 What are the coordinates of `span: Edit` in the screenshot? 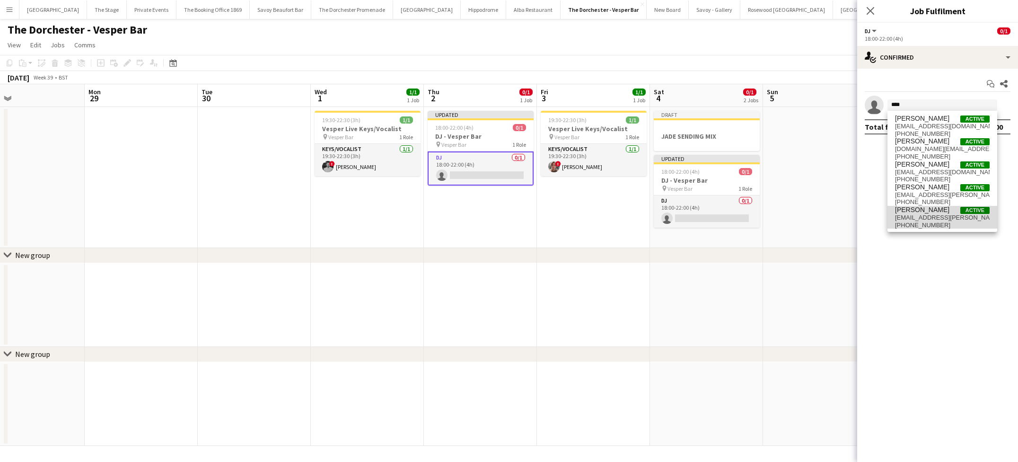 It's located at (35, 45).